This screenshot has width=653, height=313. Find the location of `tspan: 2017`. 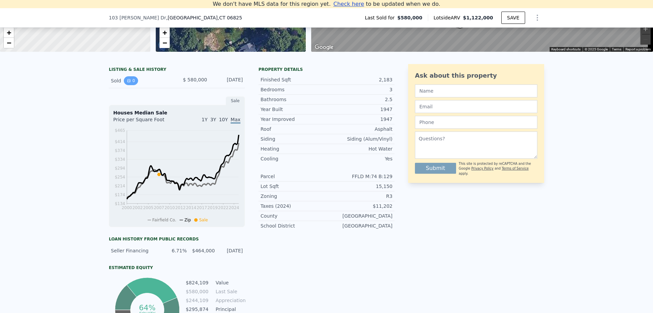

tspan: 2017 is located at coordinates (202, 207).